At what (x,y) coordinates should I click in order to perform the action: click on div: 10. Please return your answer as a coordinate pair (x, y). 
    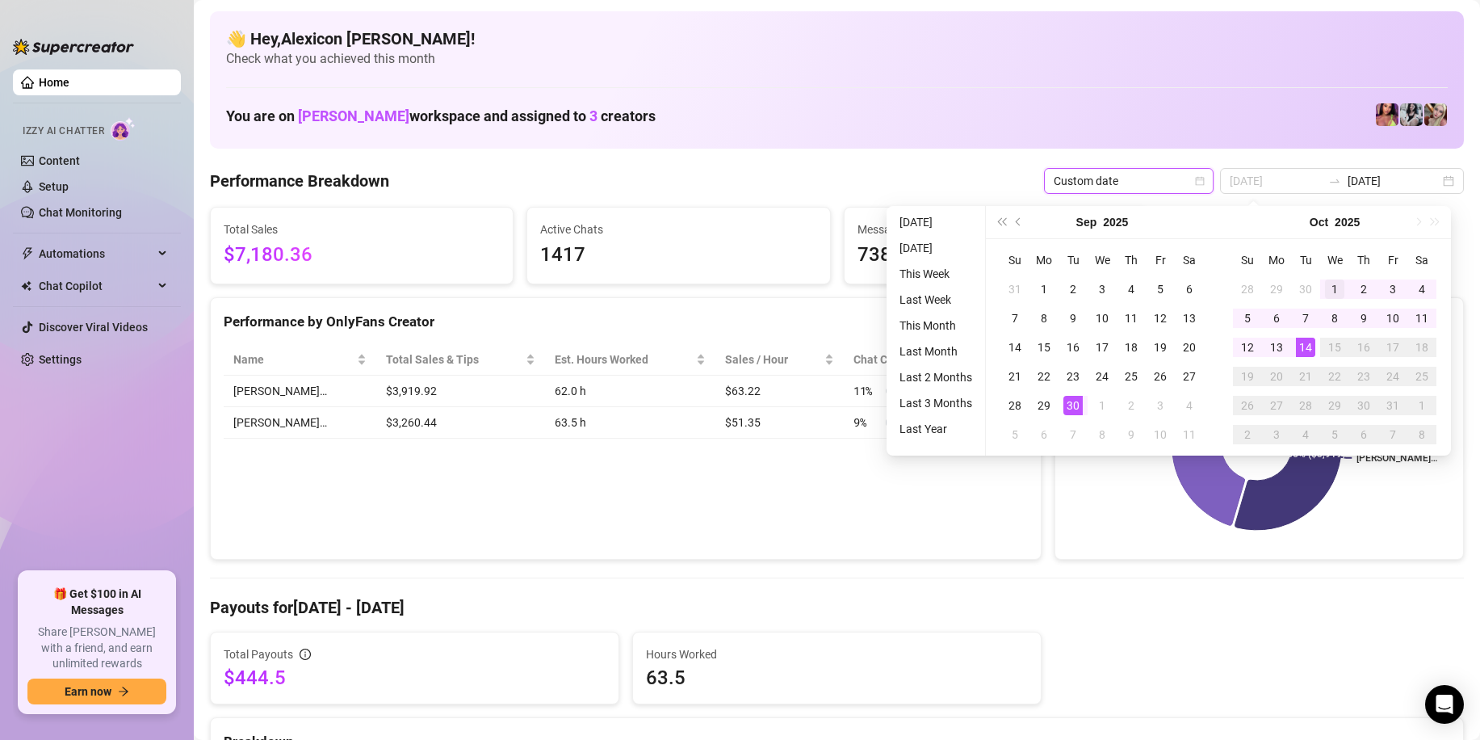
    Looking at the image, I should click on (1102, 318).